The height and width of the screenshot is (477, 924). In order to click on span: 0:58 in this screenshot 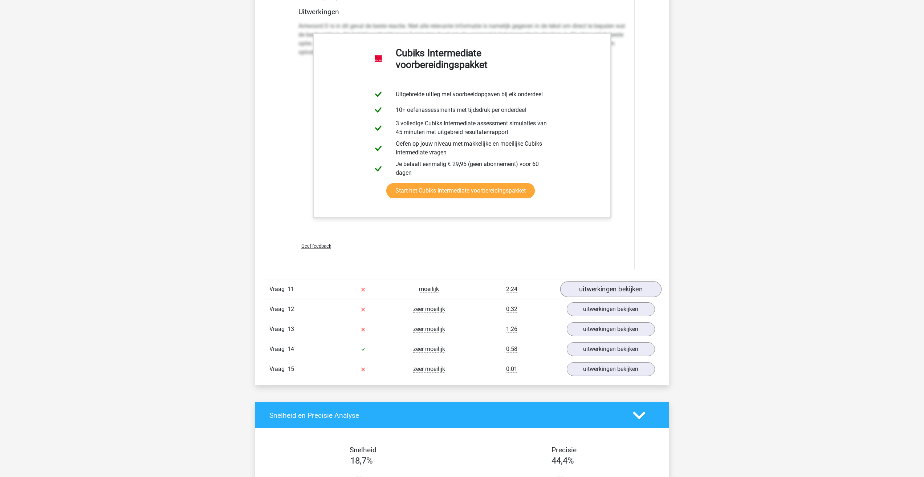, I will do `click(511, 349)`.